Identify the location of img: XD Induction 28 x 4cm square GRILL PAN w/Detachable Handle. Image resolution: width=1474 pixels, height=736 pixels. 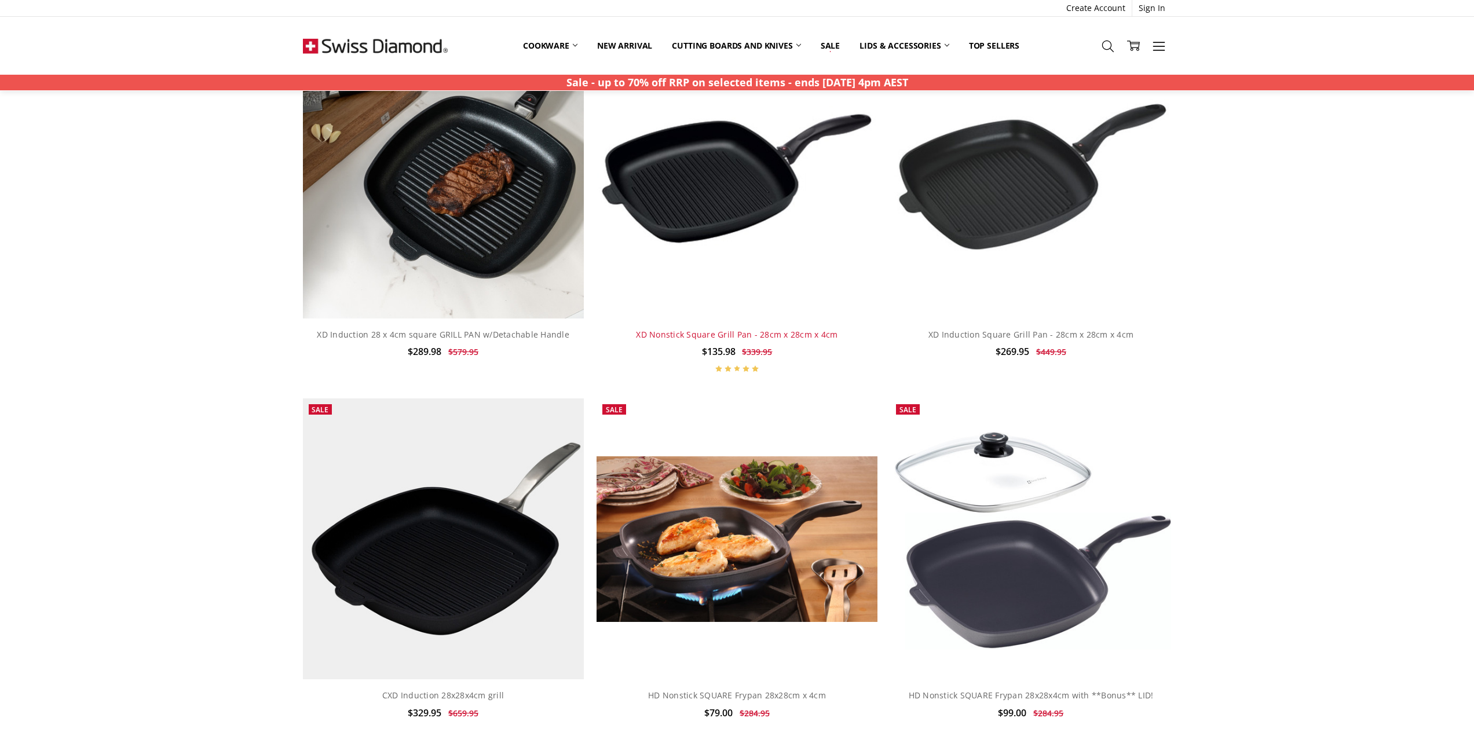
(443, 177).